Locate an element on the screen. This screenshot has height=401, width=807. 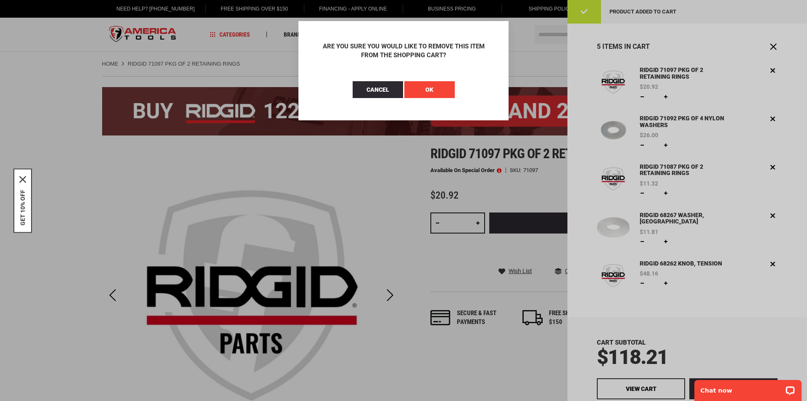
button: Open LiveChat chat widget is located at coordinates (102, 16).